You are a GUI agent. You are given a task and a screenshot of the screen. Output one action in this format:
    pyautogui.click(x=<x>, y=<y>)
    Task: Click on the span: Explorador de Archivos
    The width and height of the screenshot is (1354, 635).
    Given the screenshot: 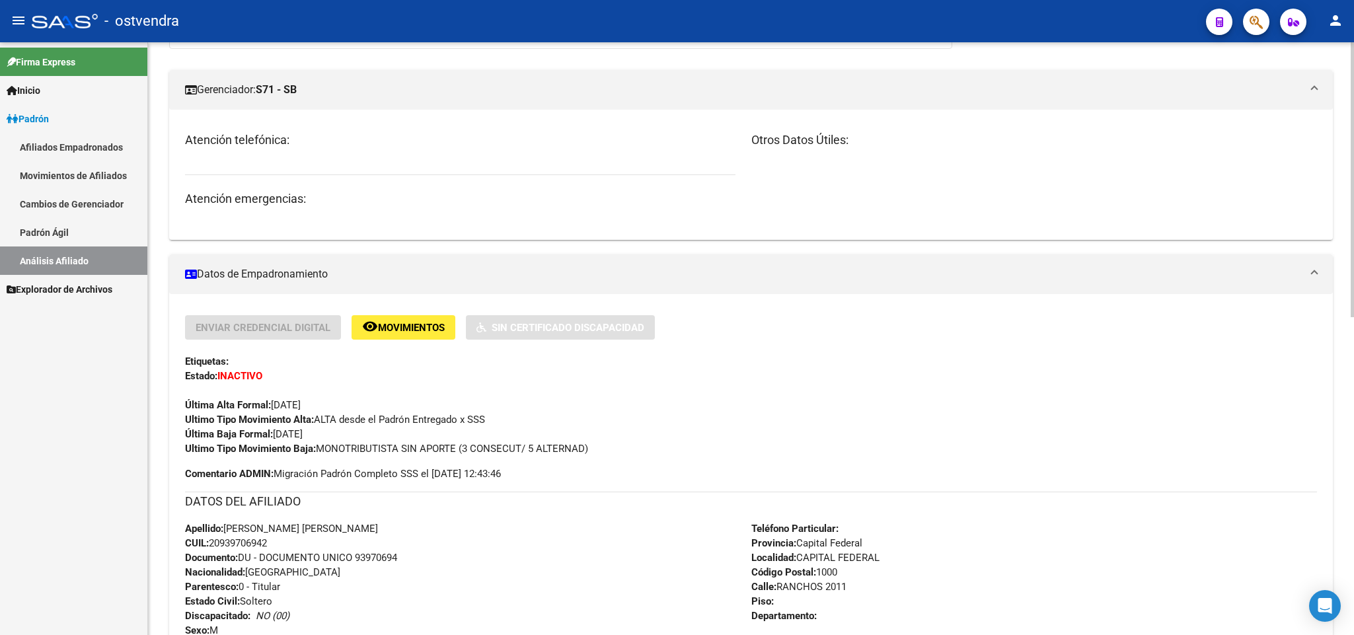 What is the action you would take?
    pyautogui.click(x=59, y=289)
    